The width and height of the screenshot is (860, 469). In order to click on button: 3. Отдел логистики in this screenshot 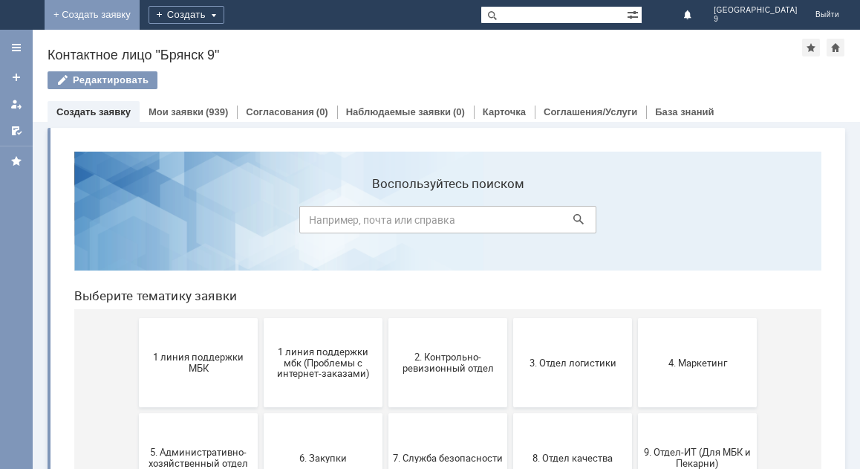, I will do `click(510, 223)`.